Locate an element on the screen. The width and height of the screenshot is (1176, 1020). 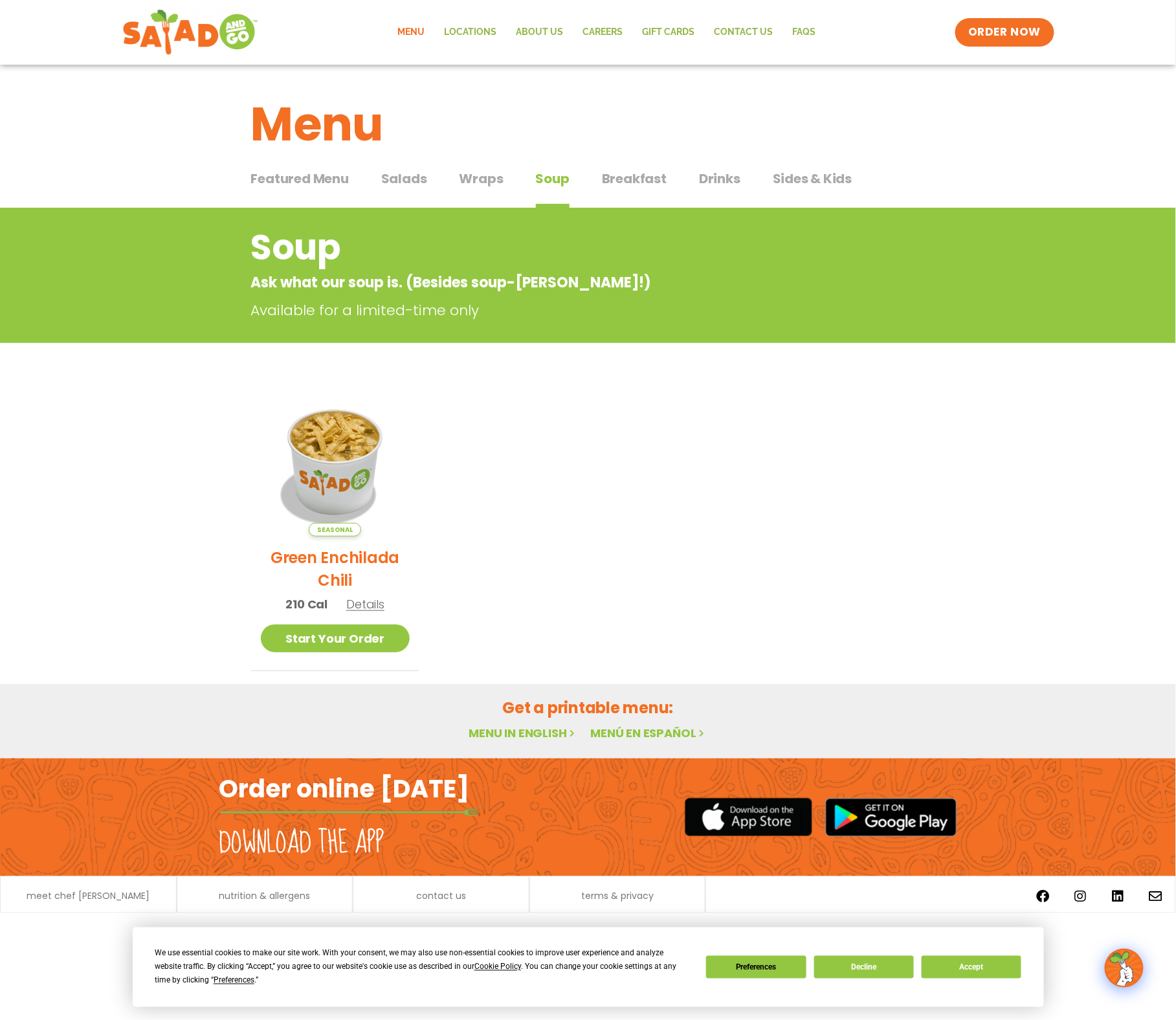
a: GIFT CARDS is located at coordinates (669, 32).